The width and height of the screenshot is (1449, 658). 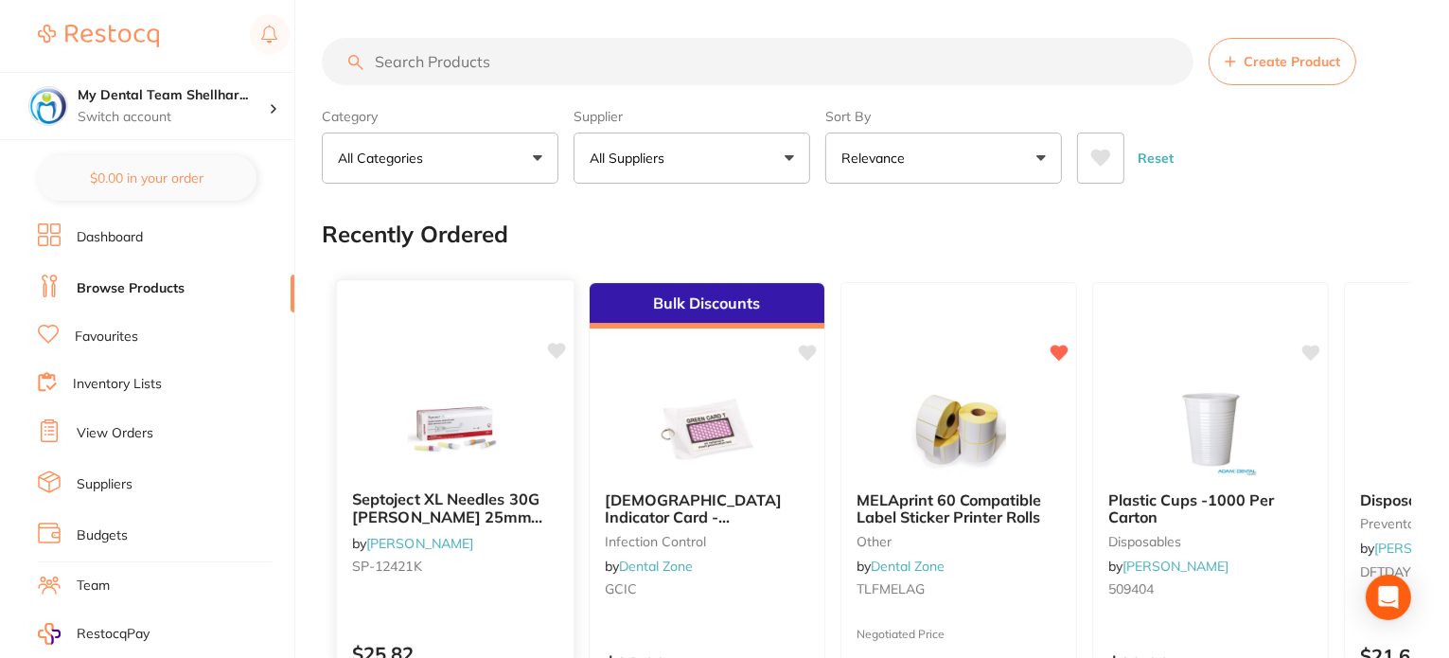 I want to click on button: Relevance, so click(x=944, y=158).